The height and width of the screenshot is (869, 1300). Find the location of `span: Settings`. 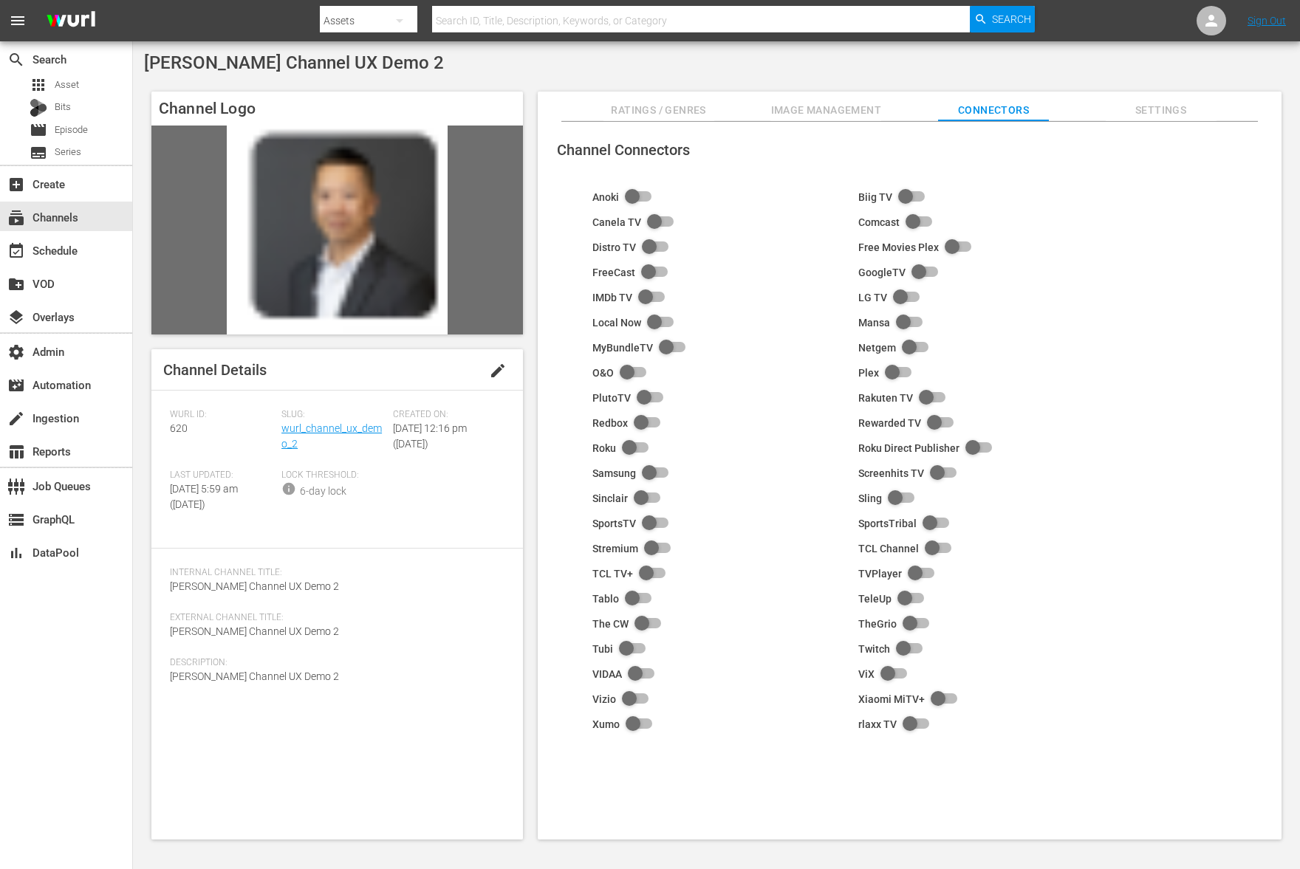

span: Settings is located at coordinates (1161, 110).